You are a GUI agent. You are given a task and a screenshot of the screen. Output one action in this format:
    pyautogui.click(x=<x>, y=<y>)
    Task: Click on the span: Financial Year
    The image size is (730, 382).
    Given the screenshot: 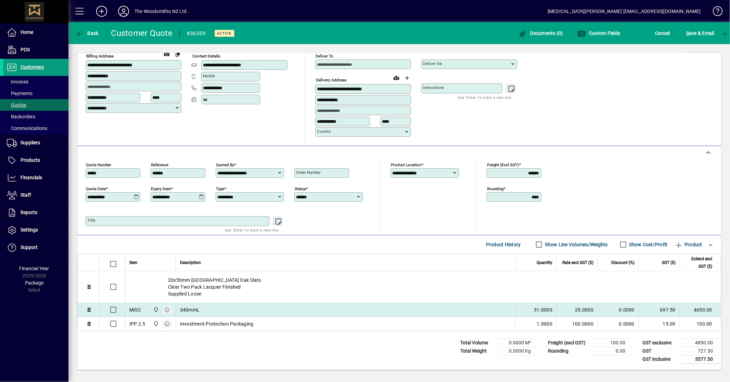 What is the action you would take?
    pyautogui.click(x=34, y=269)
    